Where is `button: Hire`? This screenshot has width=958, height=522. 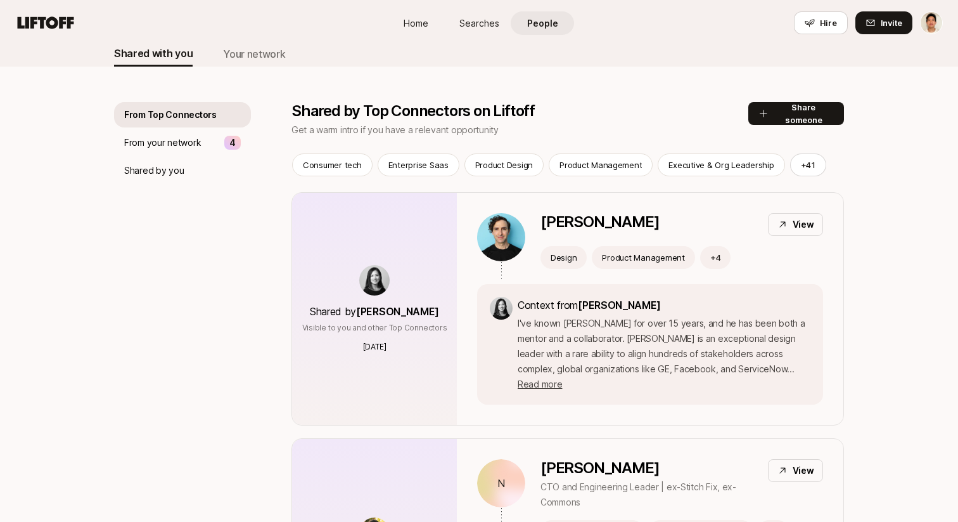 button: Hire is located at coordinates (821, 23).